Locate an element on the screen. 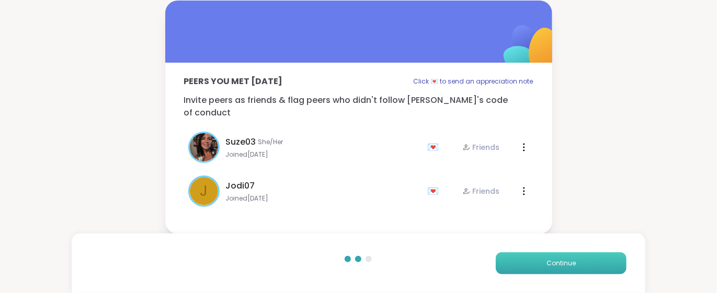 The image size is (717, 293). p: Click 💌 to send an appreciation note is located at coordinates (473, 82).